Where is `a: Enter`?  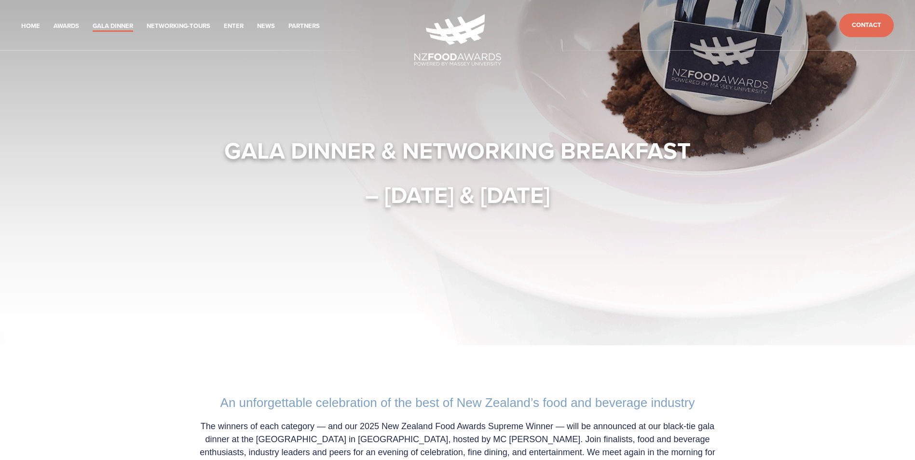 a: Enter is located at coordinates (233, 26).